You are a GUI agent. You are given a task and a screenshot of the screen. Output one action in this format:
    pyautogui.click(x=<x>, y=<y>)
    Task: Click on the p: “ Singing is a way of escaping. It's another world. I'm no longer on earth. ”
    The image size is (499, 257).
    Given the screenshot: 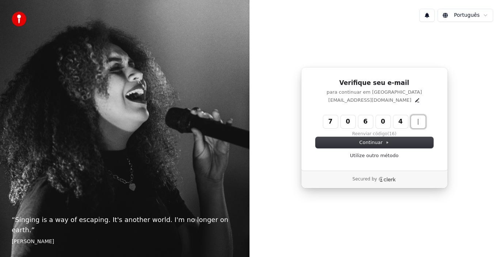 What is the action you would take?
    pyautogui.click(x=124, y=225)
    